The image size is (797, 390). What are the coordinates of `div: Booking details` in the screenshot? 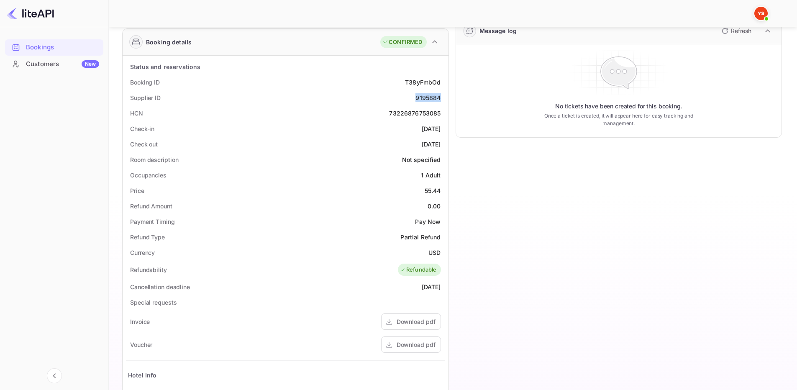 It's located at (169, 42).